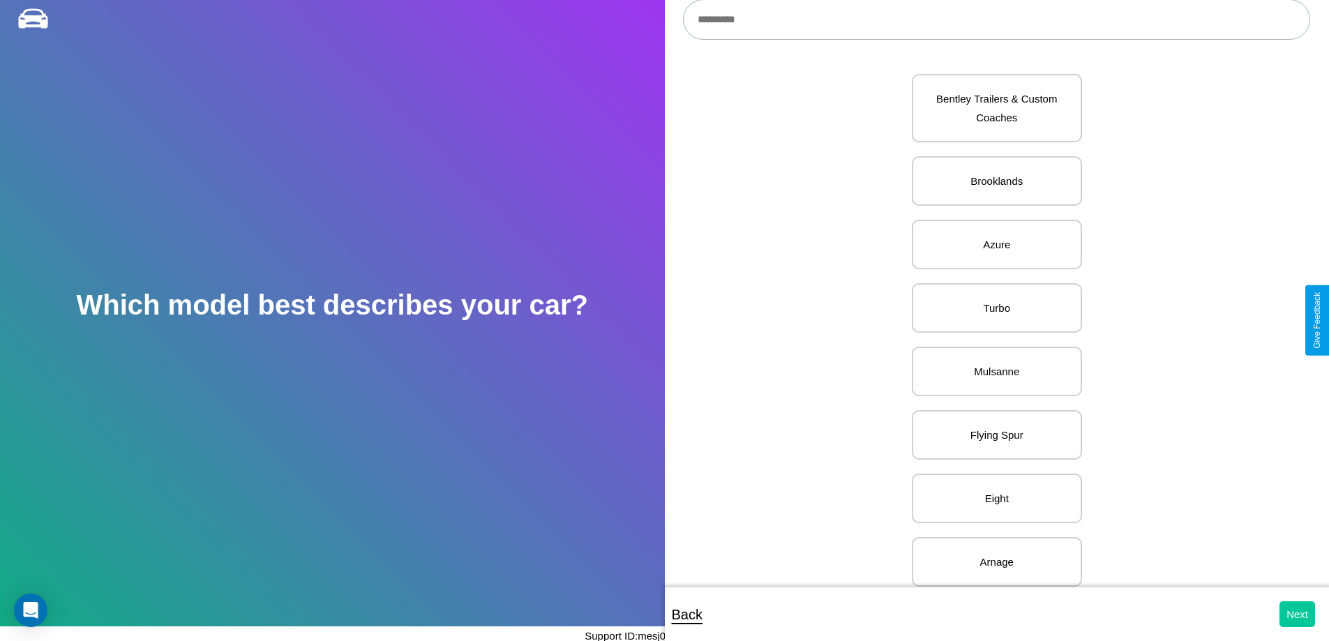  I want to click on p: Back, so click(687, 614).